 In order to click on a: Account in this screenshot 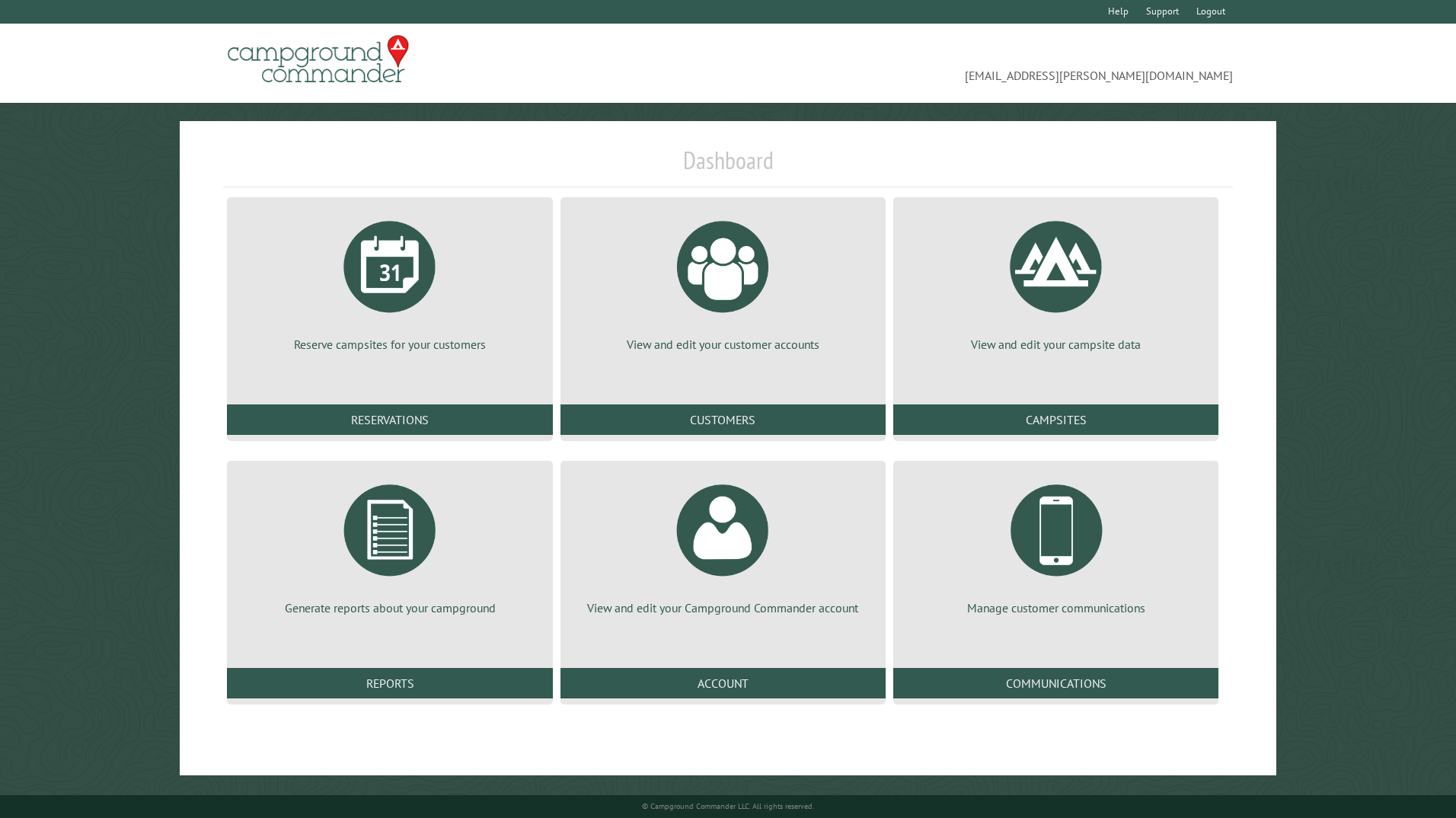, I will do `click(722, 683)`.